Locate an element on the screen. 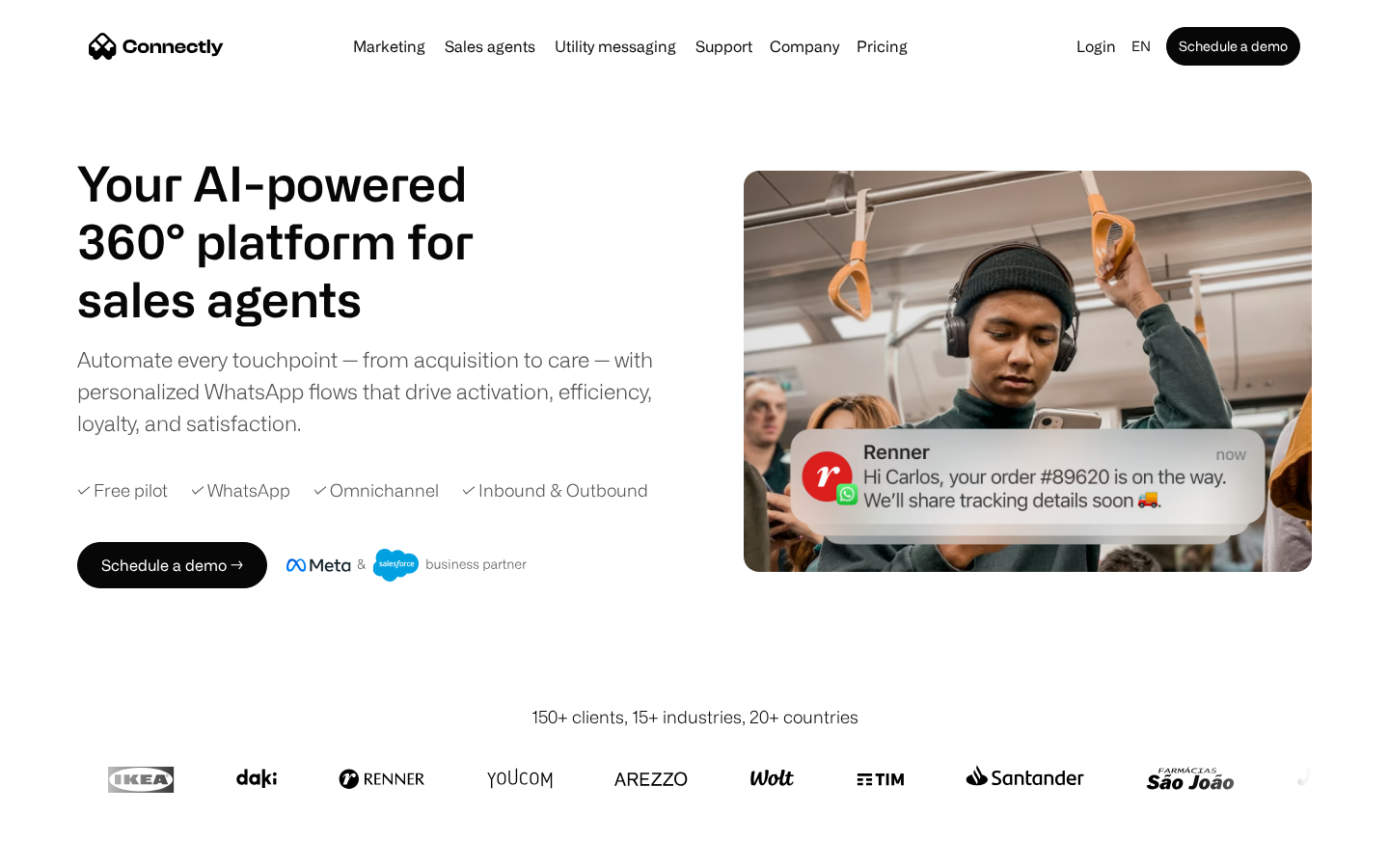  div: Automate every touchpoint — from acquisition to care — with personalized WhatsApp flows that driv... is located at coordinates (381, 390).